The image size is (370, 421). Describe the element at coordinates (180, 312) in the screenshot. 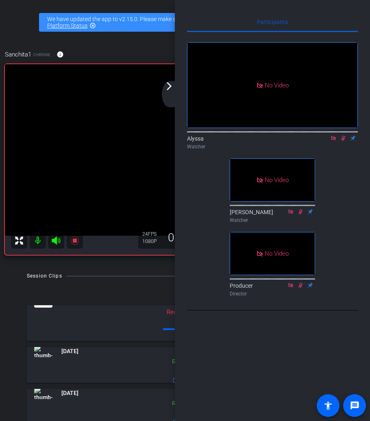

I see `div: Recording` at that location.